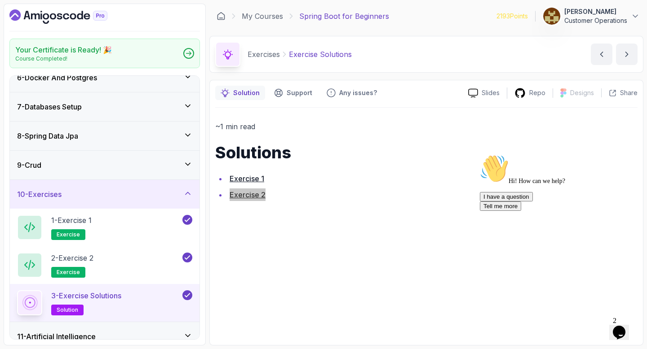 The width and height of the screenshot is (647, 349). What do you see at coordinates (293, 93) in the screenshot?
I see `button: Support button` at bounding box center [293, 93].